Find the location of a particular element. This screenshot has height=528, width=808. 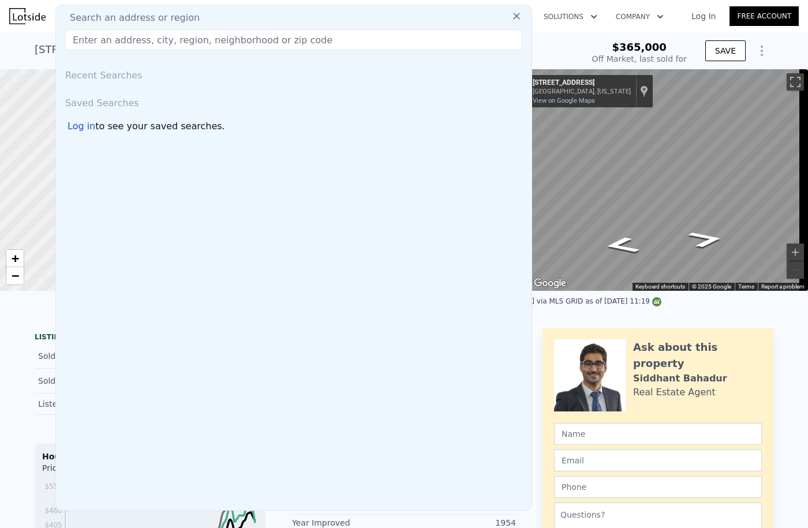

div: Off Market, last sold for is located at coordinates (640, 59).